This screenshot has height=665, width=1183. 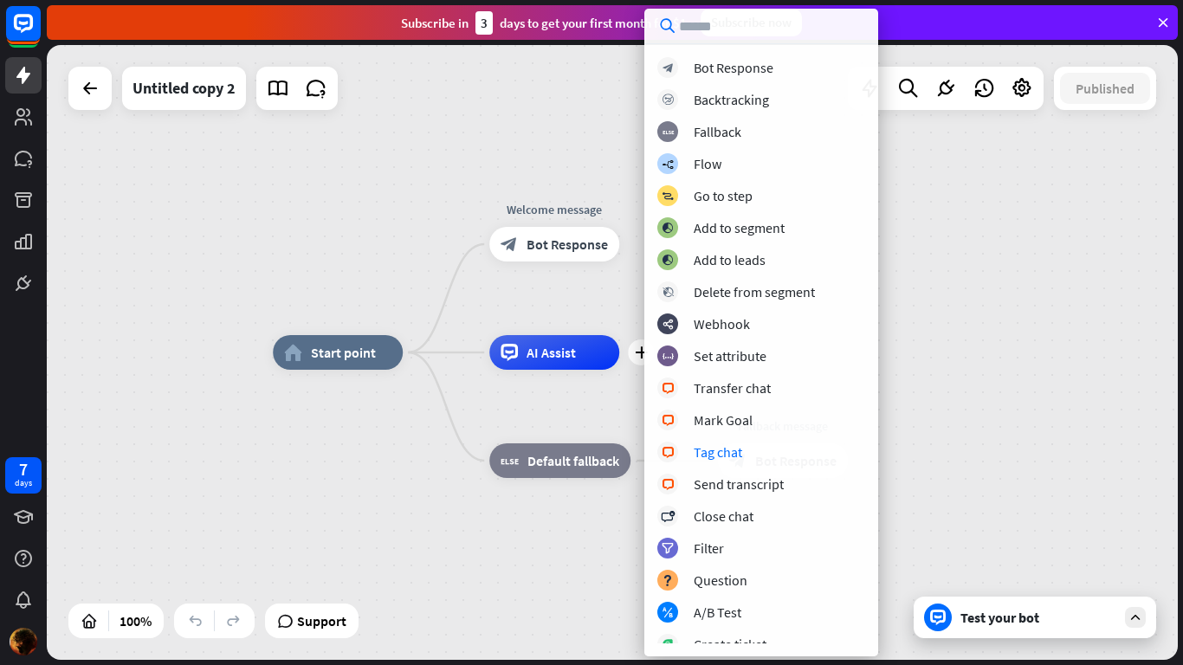 What do you see at coordinates (668, 612) in the screenshot?
I see `i: block_ab_testing` at bounding box center [668, 612].